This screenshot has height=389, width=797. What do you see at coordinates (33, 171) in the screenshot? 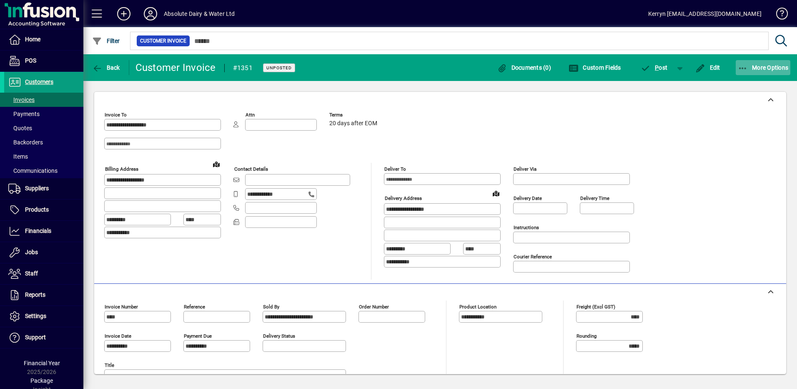
I see `span: Communications` at bounding box center [33, 171].